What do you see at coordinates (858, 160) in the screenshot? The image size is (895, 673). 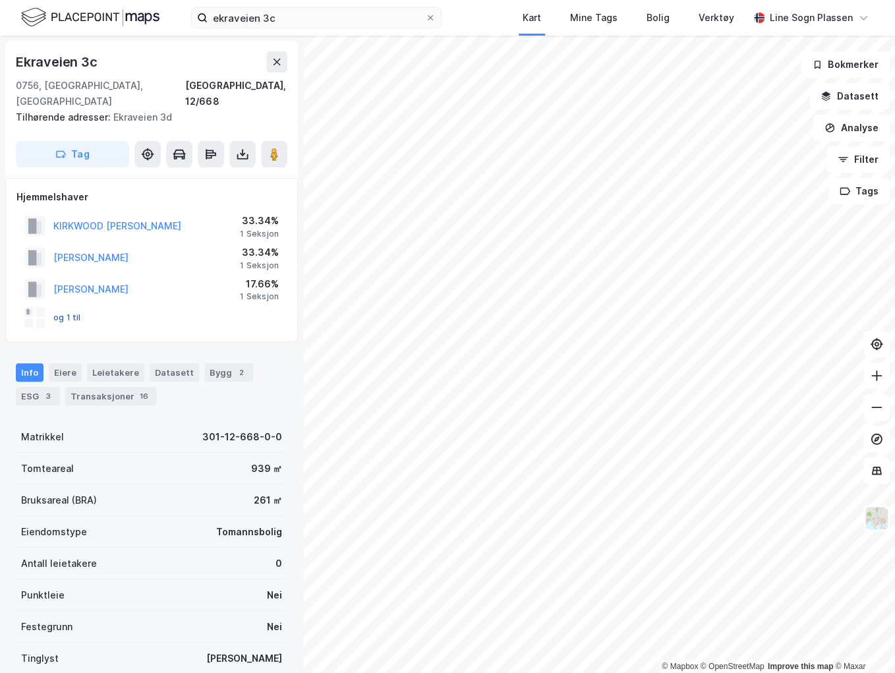 I see `button: Filter` at bounding box center [858, 160].